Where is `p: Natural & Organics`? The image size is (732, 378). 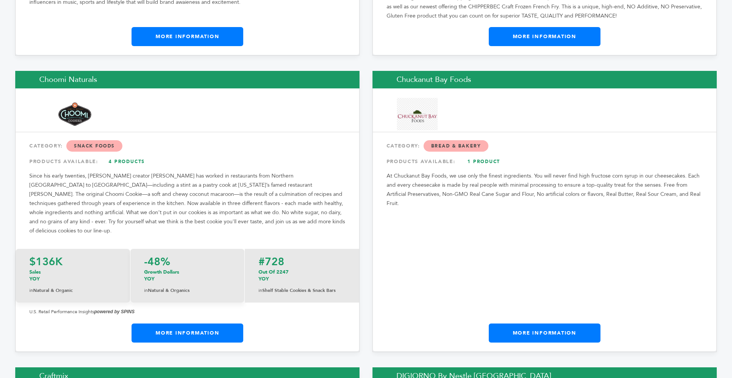
p: Natural & Organics is located at coordinates (187, 290).